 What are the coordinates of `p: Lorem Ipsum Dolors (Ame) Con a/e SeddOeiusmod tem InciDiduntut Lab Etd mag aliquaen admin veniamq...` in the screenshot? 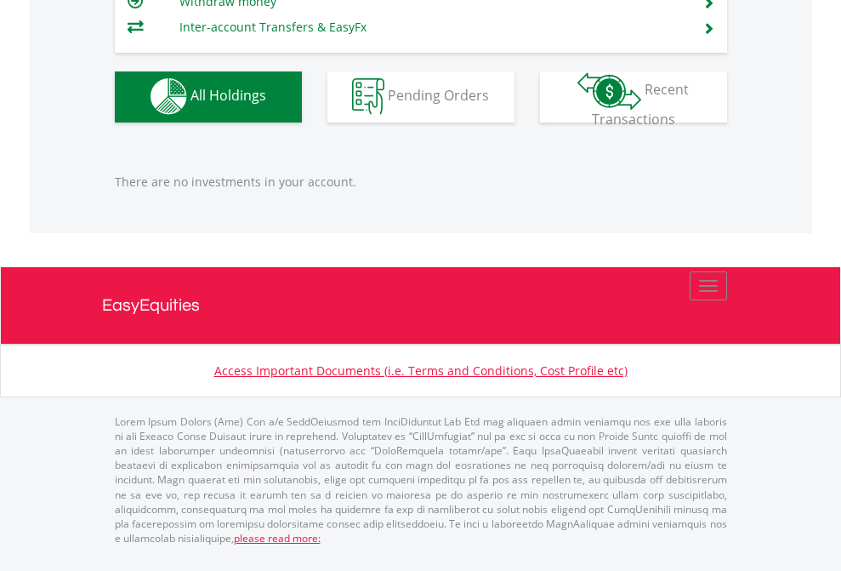 It's located at (421, 480).